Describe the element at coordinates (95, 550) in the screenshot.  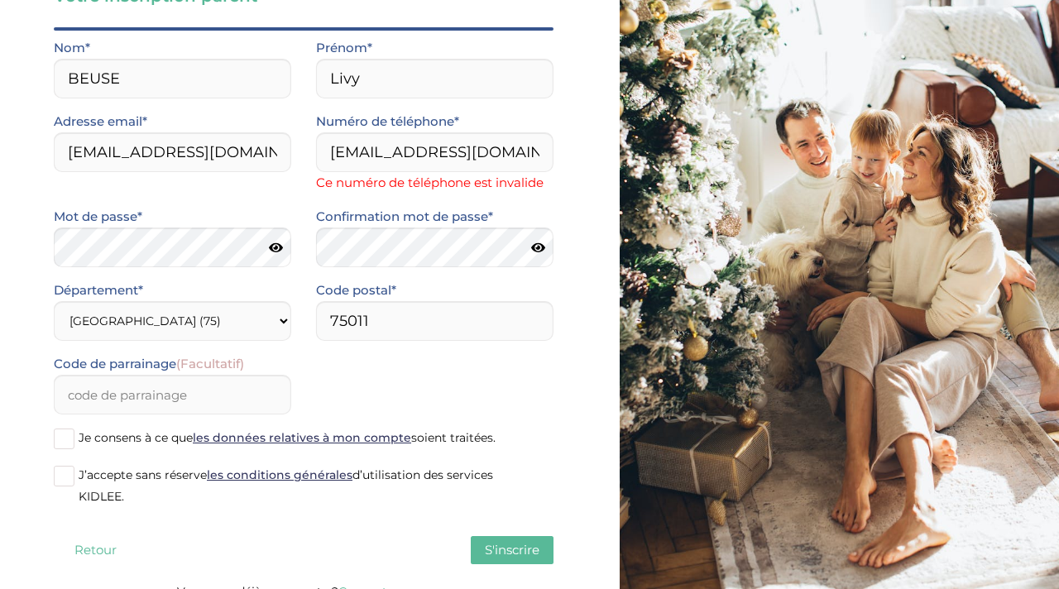
I see `button: Retour` at that location.